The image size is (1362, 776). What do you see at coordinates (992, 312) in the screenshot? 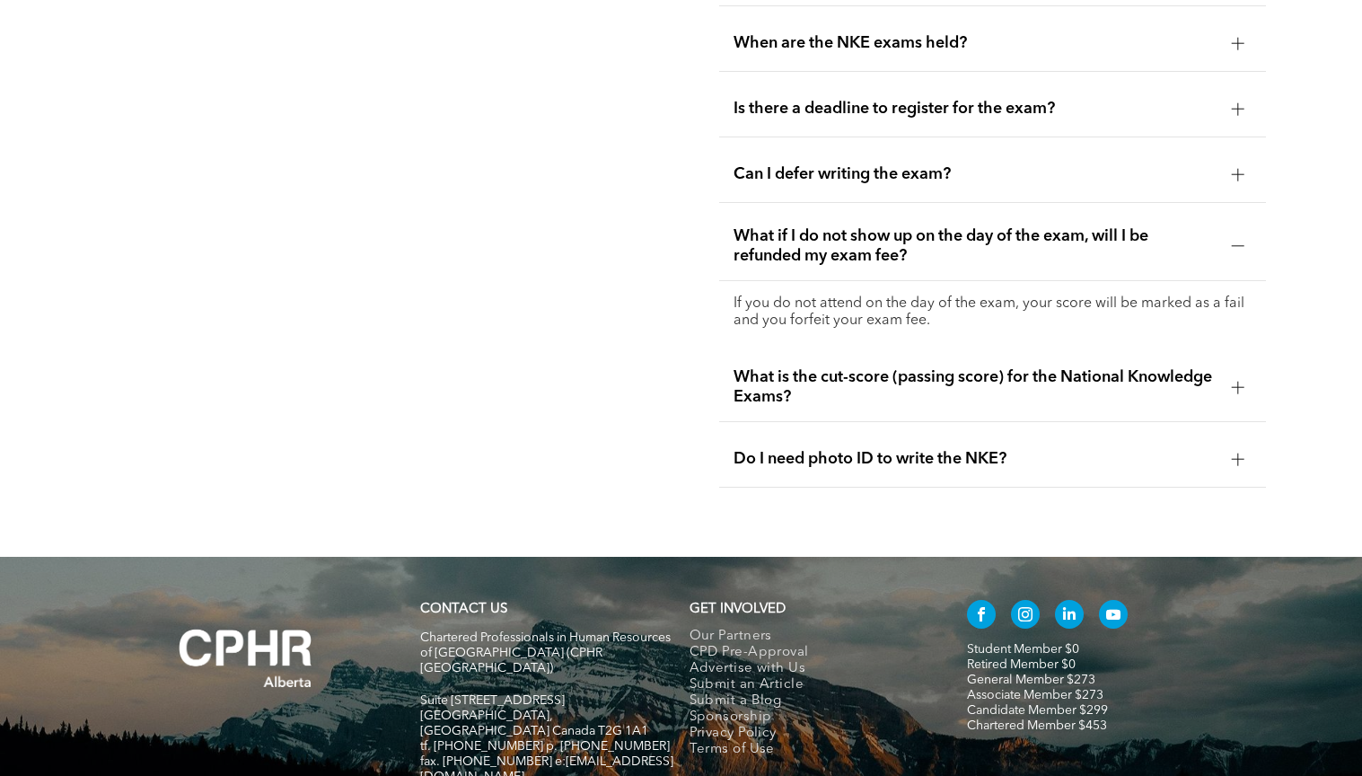
I see `p: If you do not attend on the day of the exam, your score will be marked as a fail and you forfeit ...` at bounding box center [992, 312].